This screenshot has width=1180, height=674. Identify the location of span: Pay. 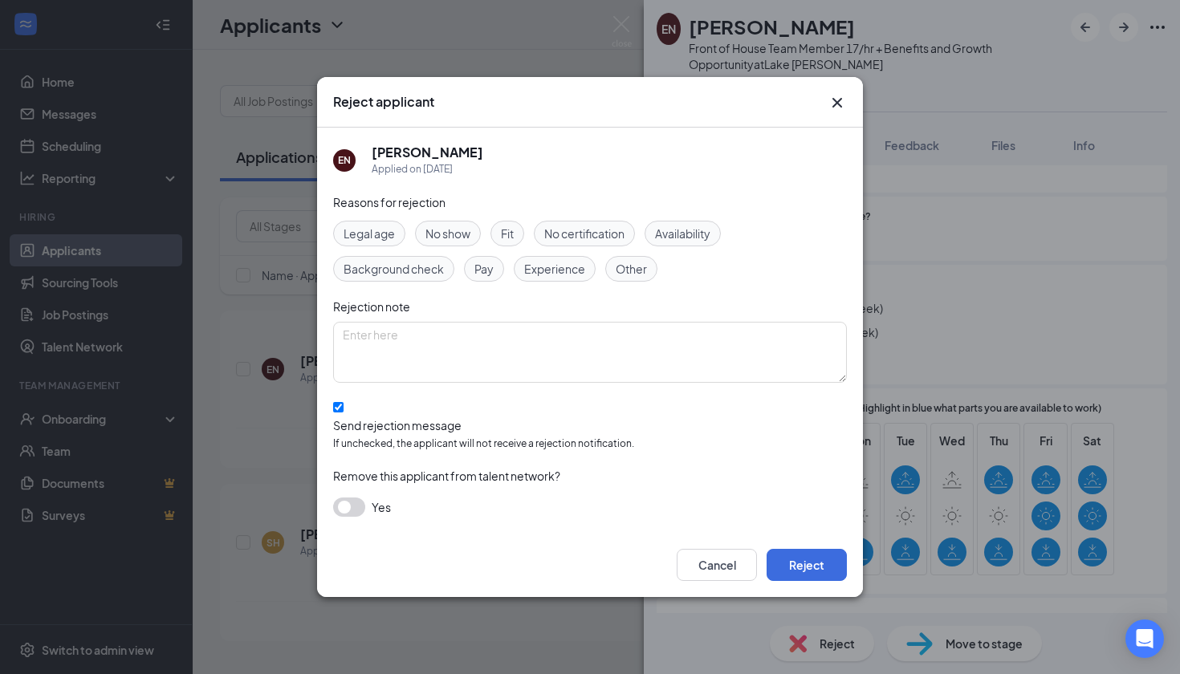
(484, 269).